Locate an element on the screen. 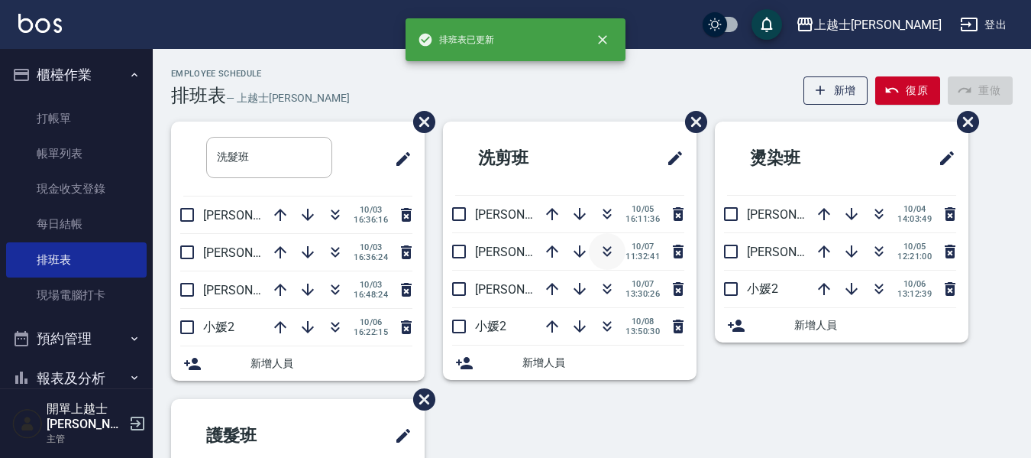  input: 排版標題 is located at coordinates (269, 157).